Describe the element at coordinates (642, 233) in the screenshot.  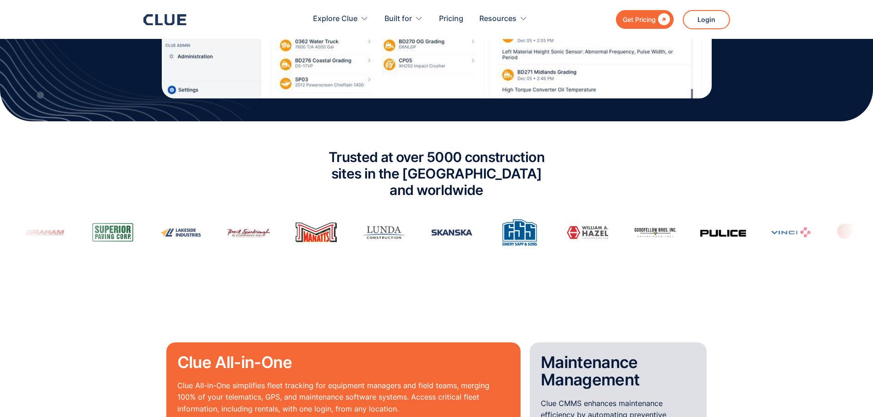
I see `img: Goodfellow Bros` at that location.